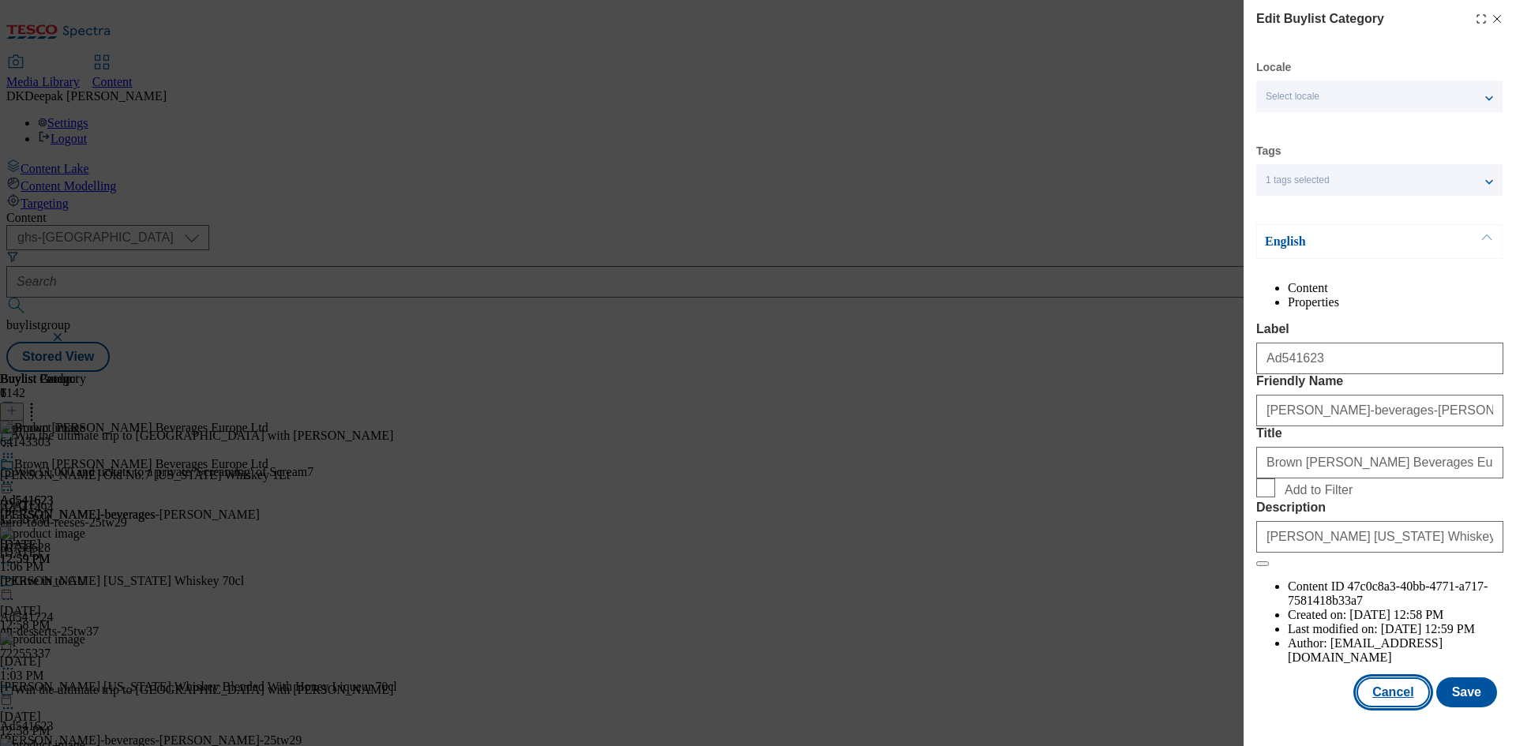 Image resolution: width=1516 pixels, height=746 pixels. Describe the element at coordinates (1380, 381) in the screenshot. I see `label: Friendly Name` at that location.